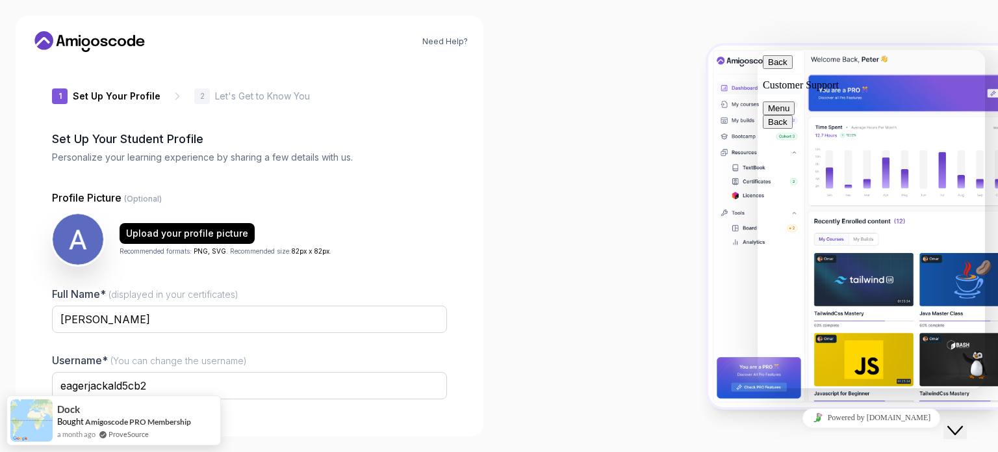  I want to click on span: Menu, so click(21, 58).